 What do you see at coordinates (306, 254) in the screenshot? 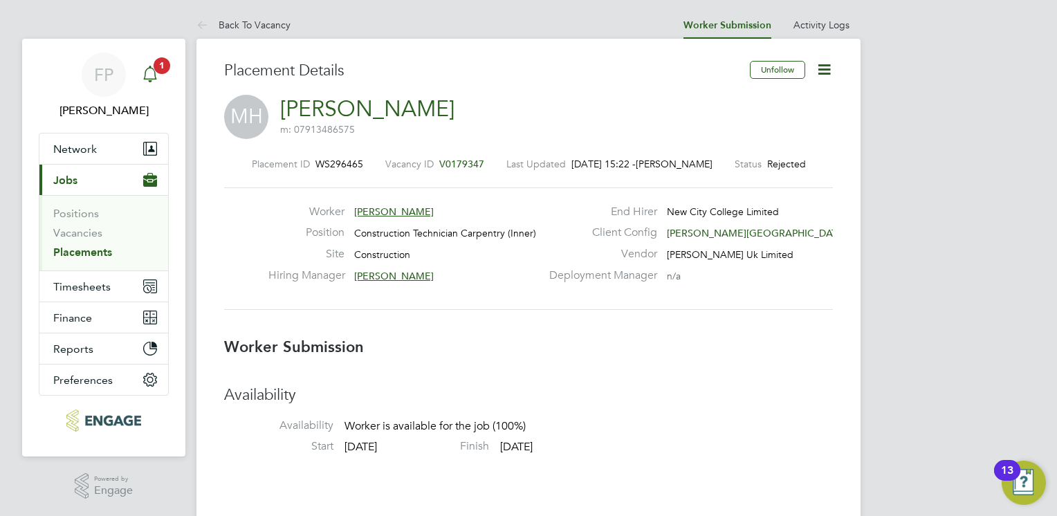
I see `label: Site` at bounding box center [306, 254].